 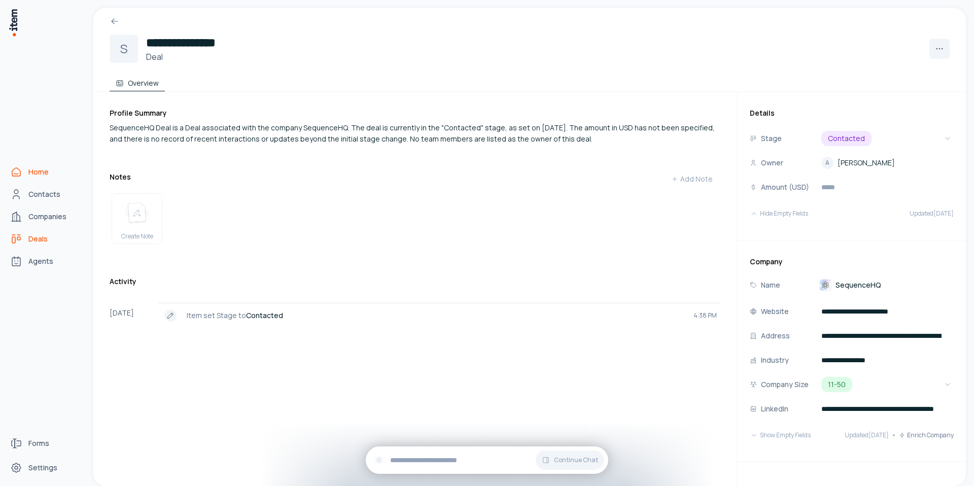 What do you see at coordinates (436, 315) in the screenshot?
I see `p: Item set Stage to` at bounding box center [436, 315].